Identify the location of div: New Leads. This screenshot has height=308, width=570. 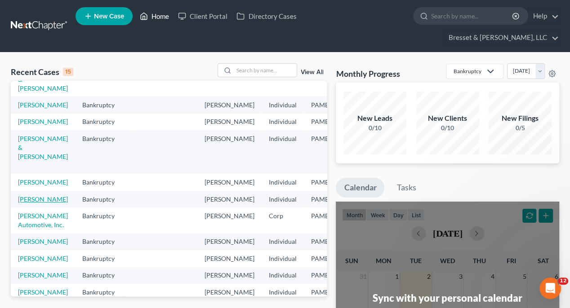
(375, 118).